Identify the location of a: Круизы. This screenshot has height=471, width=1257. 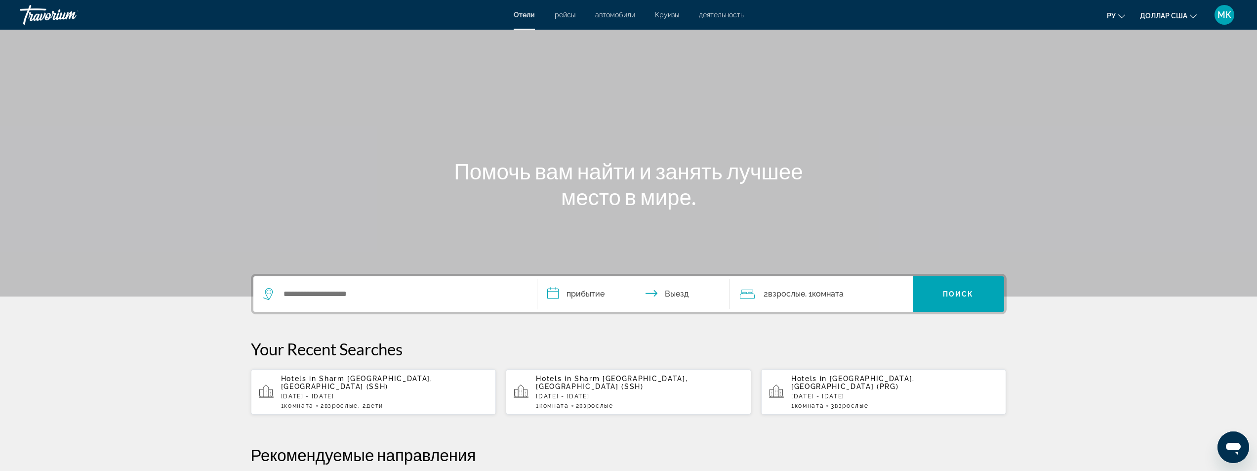
(667, 15).